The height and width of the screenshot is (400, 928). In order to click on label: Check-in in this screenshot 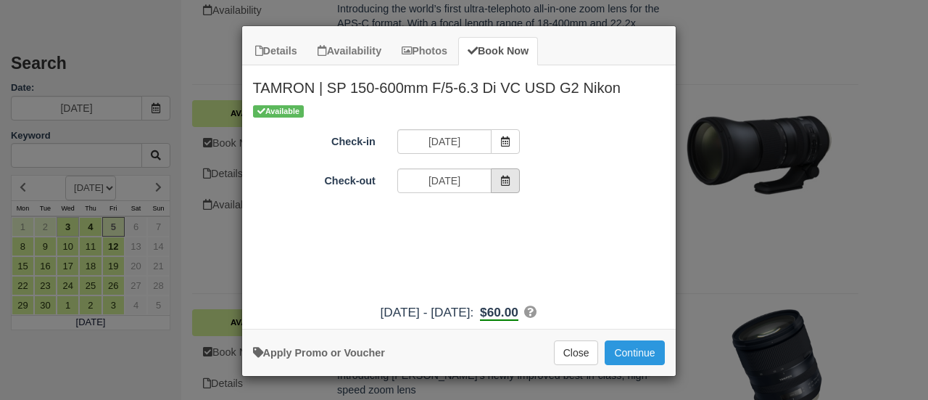, I will do `click(314, 139)`.